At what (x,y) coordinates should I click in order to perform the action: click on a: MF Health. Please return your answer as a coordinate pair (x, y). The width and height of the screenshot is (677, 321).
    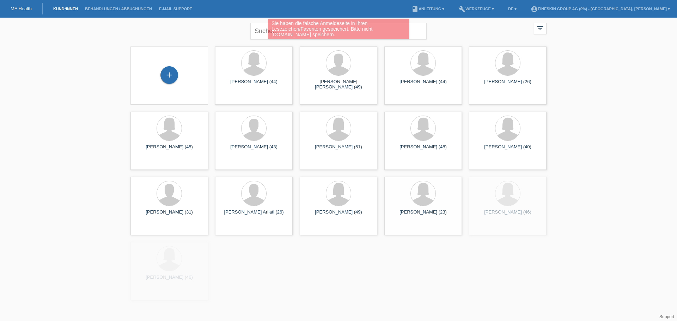
    Looking at the image, I should click on (21, 8).